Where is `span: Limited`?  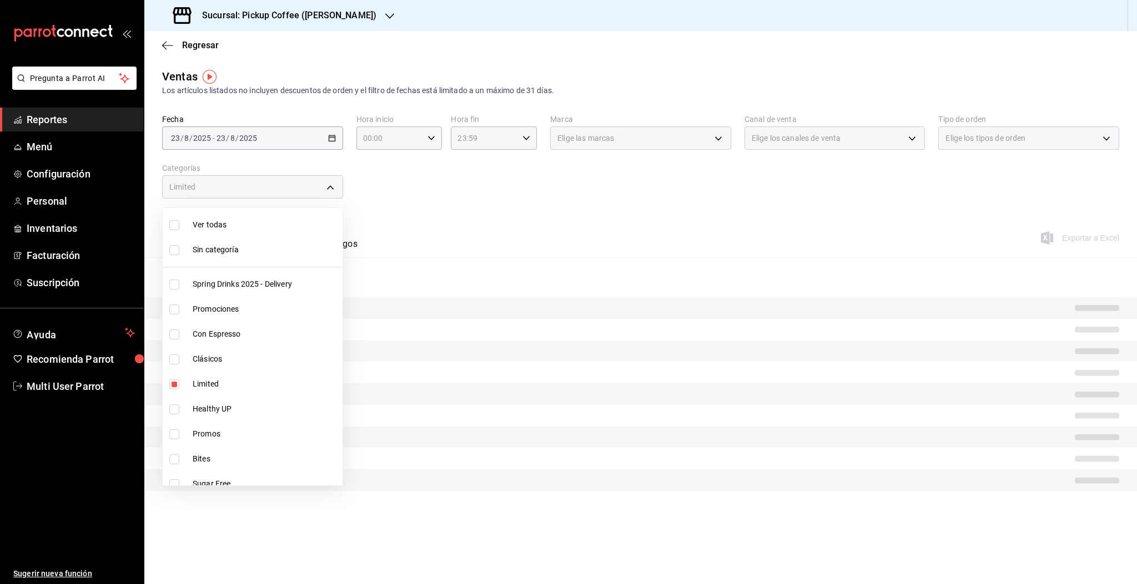 span: Limited is located at coordinates (265, 384).